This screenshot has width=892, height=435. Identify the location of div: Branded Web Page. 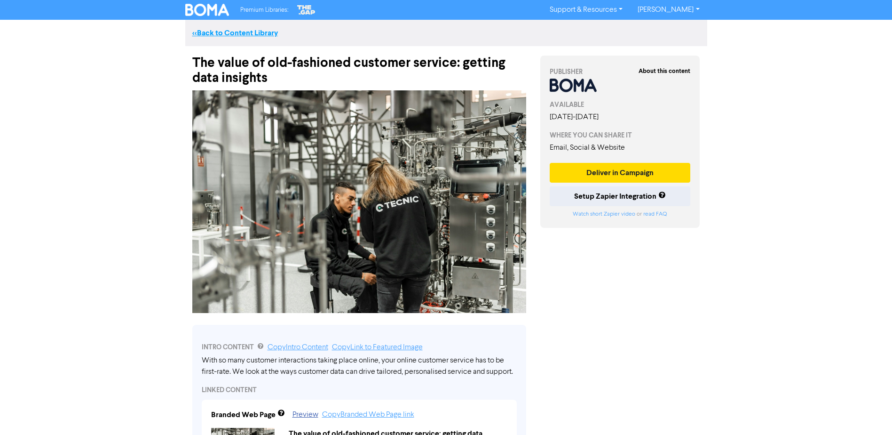
(243, 414).